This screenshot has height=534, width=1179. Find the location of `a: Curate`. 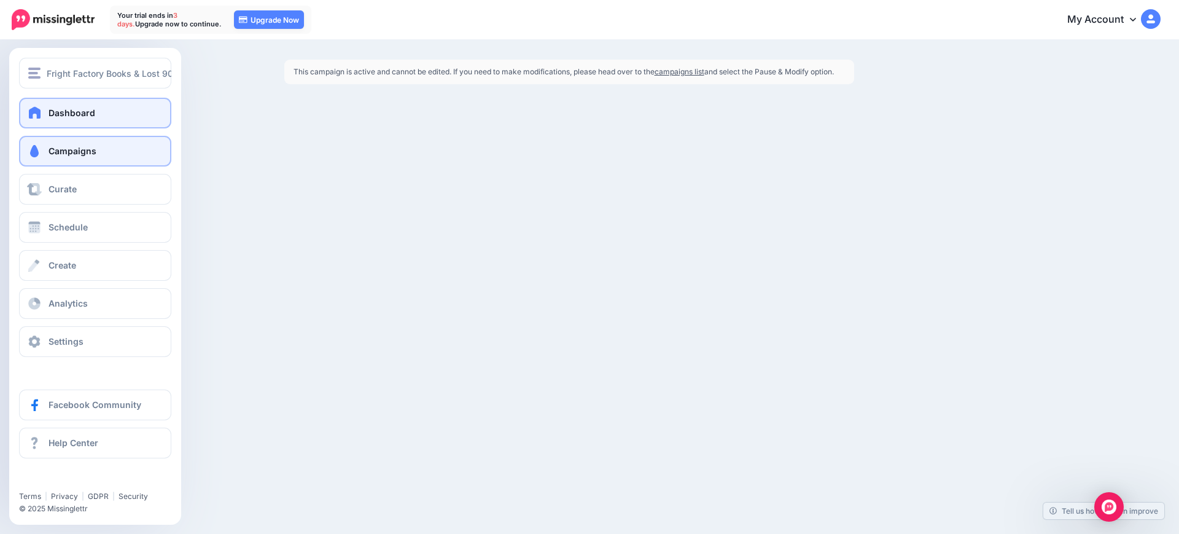

a: Curate is located at coordinates (95, 189).